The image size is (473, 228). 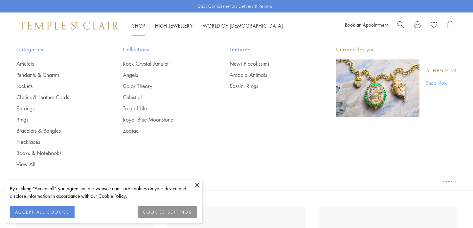 What do you see at coordinates (104, 192) in the screenshot?
I see `div: By clicking “Accept all”, you agree that our website can store cookies on your device and disclos...` at bounding box center [104, 192].